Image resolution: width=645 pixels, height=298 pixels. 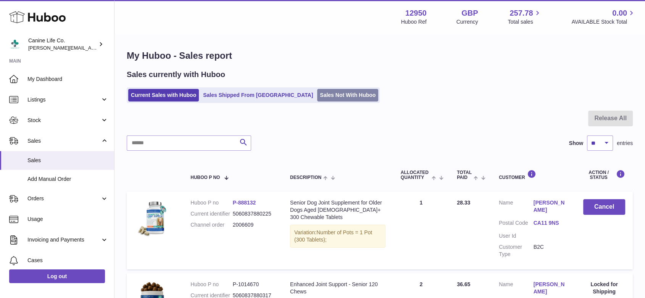 What do you see at coordinates (244, 203) in the screenshot?
I see `a: P-888132` at bounding box center [244, 203].